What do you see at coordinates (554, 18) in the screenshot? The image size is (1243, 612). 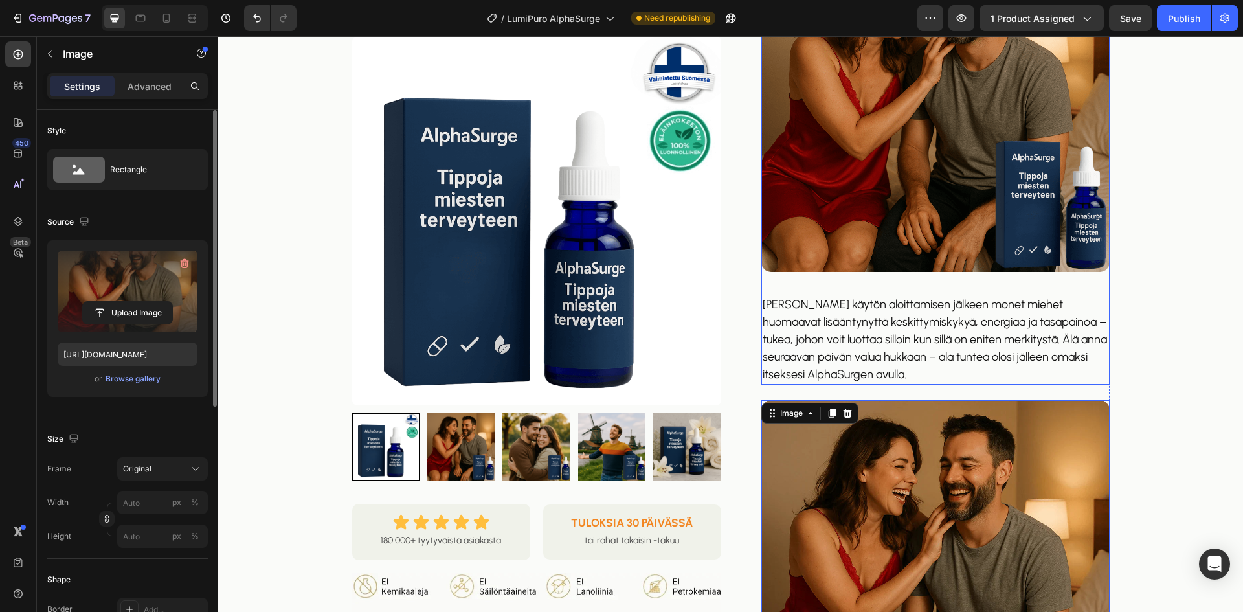 I see `span: LumiPuro AlphaSurge` at bounding box center [554, 18].